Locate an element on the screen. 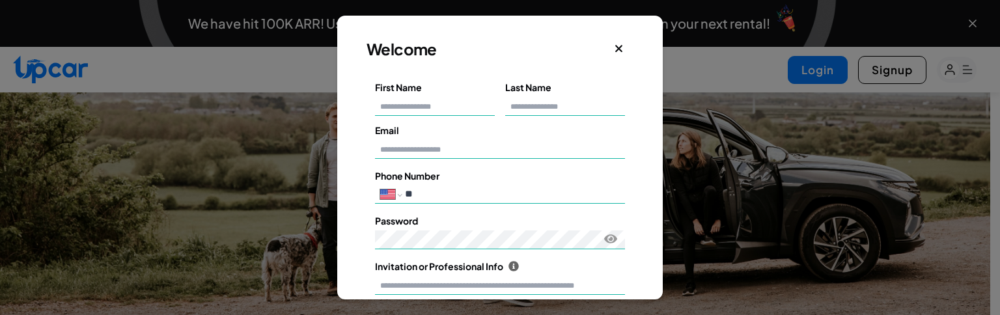 This screenshot has height=315, width=1000. label: Email is located at coordinates (500, 130).